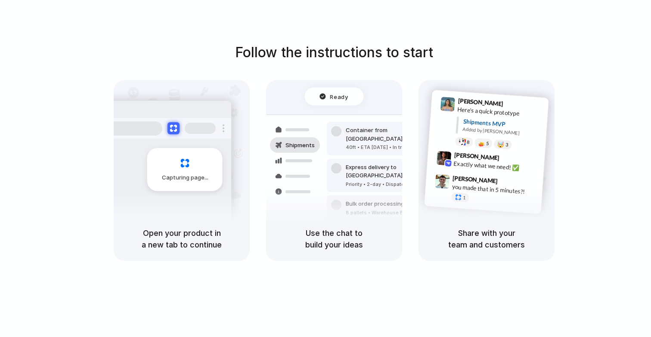  I want to click on span: 8, so click(468, 142).